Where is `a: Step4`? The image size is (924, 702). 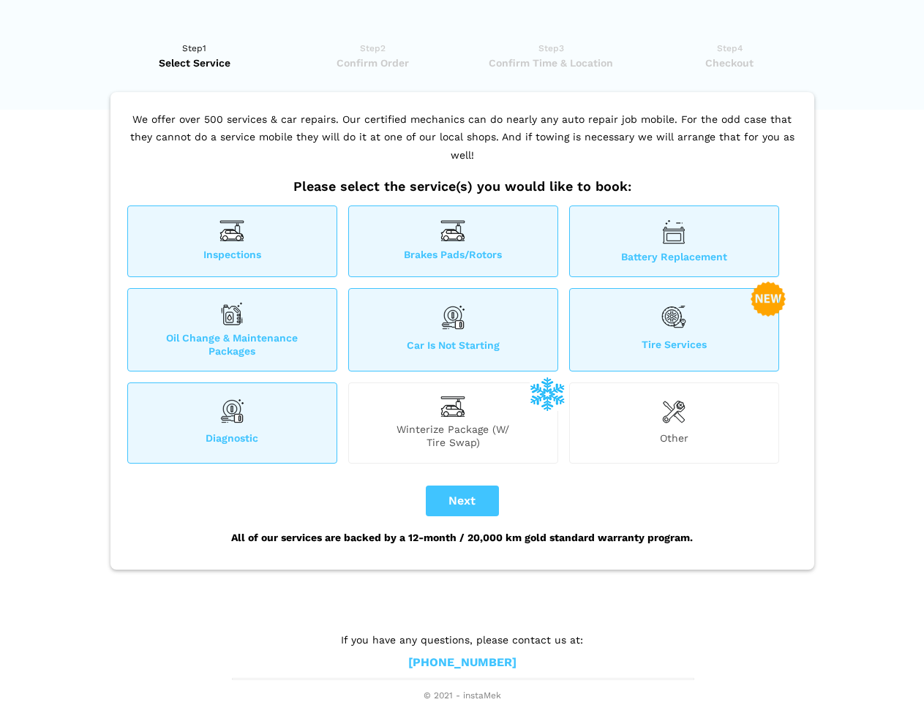 a: Step4 is located at coordinates (729, 56).